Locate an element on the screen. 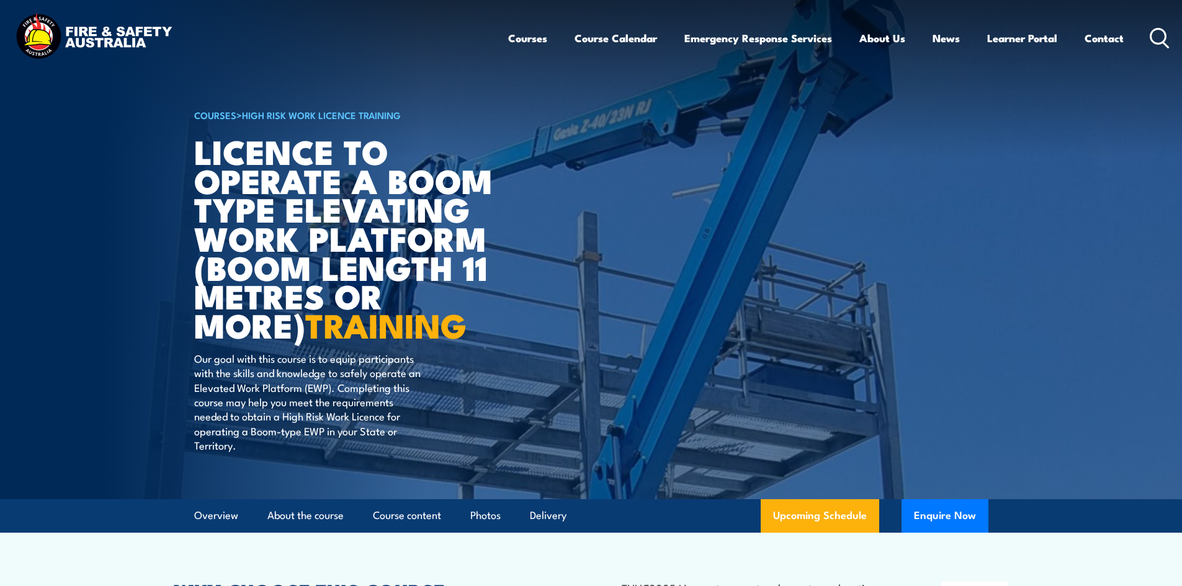 The image size is (1182, 586). a: Photos is located at coordinates (485, 515).